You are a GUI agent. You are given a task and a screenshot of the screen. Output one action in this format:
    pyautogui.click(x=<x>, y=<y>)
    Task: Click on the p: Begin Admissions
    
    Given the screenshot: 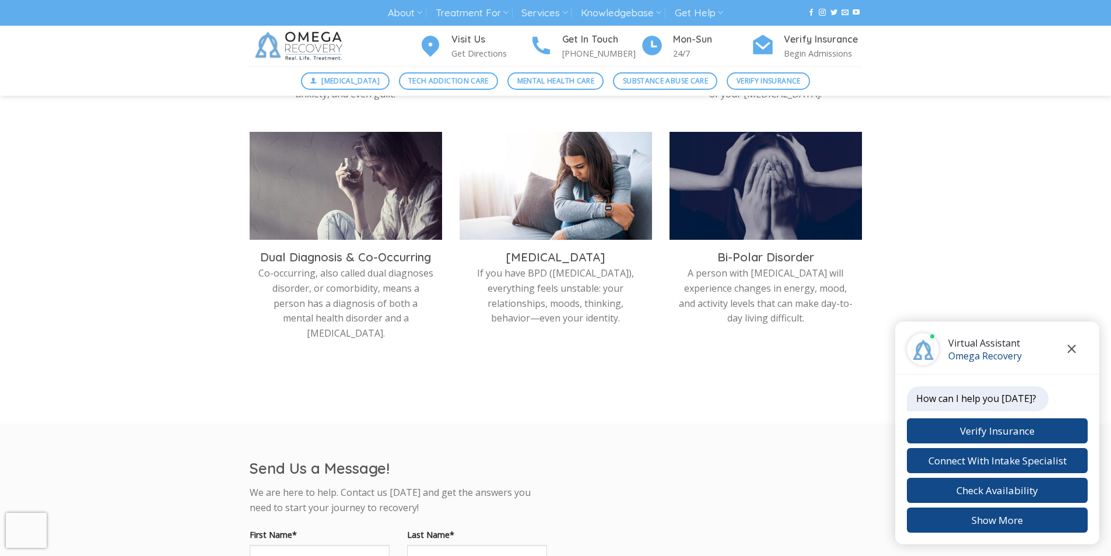 What is the action you would take?
    pyautogui.click(x=823, y=53)
    